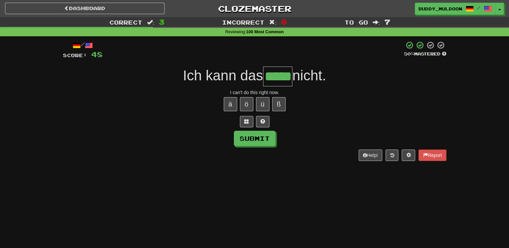 Image resolution: width=509 pixels, height=248 pixels. I want to click on span: Correct, so click(126, 22).